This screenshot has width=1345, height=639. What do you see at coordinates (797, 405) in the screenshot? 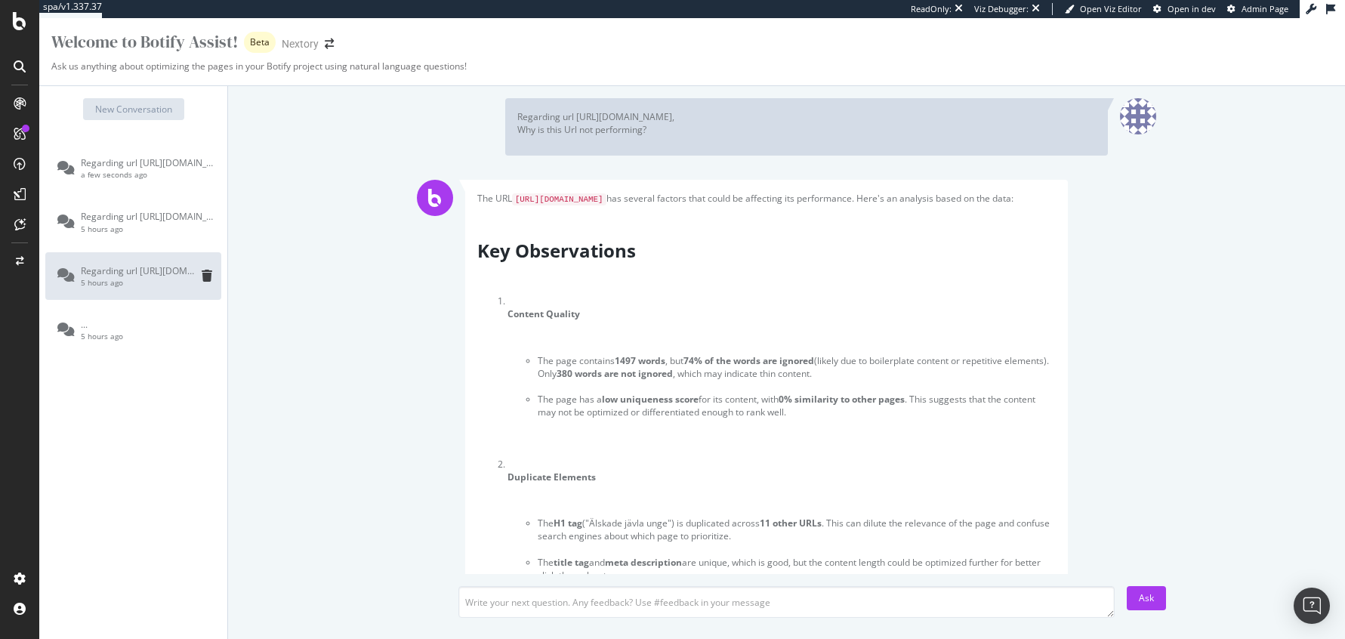
I see `li: The page has a for its content, with . This suggests that the content may not be optimized or dif...` at bounding box center [797, 405].